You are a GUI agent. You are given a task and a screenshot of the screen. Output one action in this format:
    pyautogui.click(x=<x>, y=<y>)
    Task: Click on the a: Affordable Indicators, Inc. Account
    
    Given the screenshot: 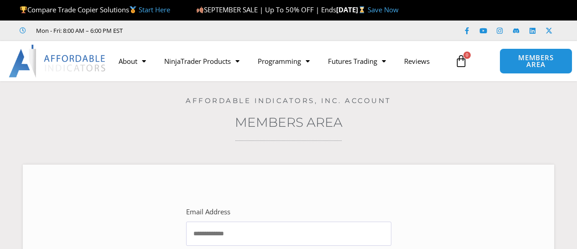 What is the action you would take?
    pyautogui.click(x=288, y=100)
    